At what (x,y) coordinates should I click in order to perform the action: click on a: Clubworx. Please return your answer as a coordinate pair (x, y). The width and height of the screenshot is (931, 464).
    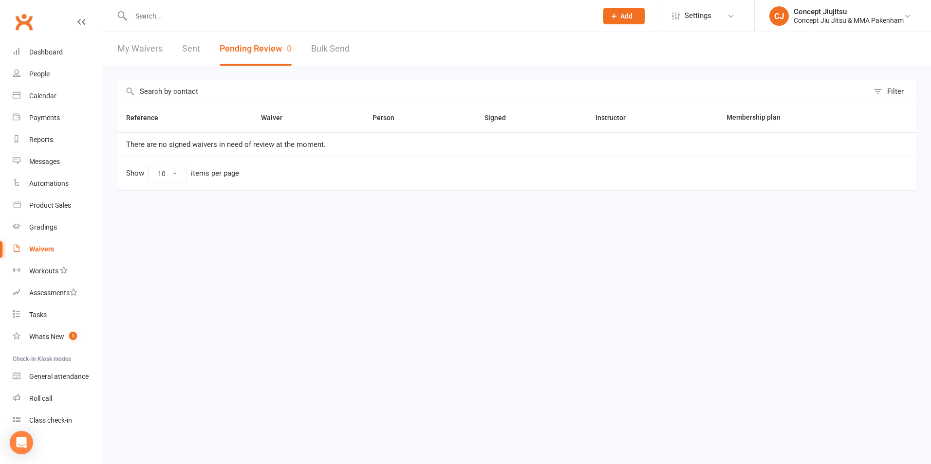
    Looking at the image, I should click on (24, 22).